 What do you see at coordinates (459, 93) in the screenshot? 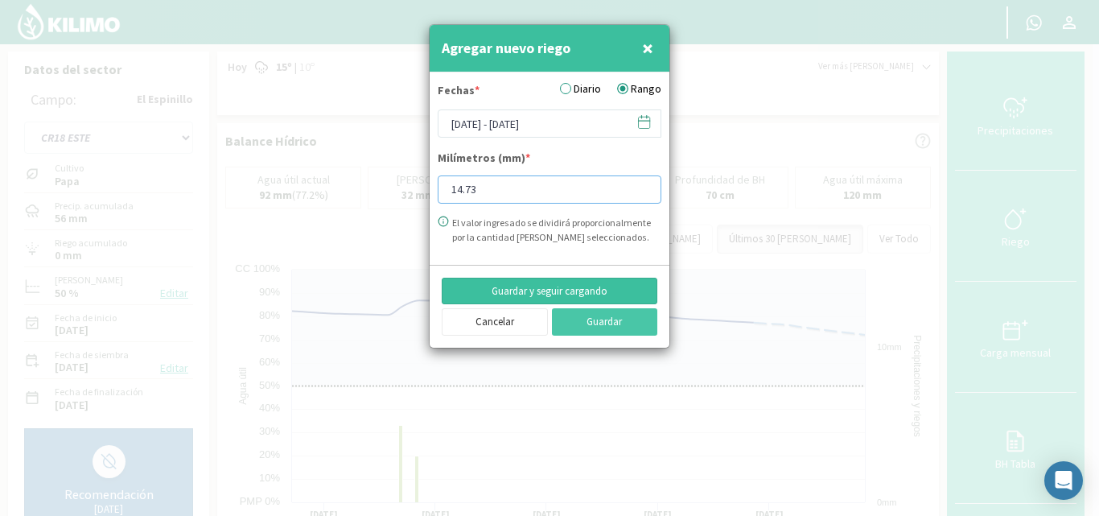
I see `label: Fechas` at bounding box center [459, 93].